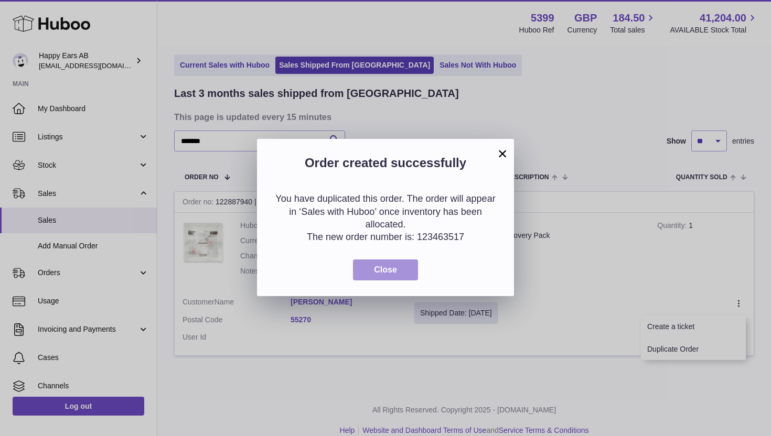 Image resolution: width=771 pixels, height=436 pixels. I want to click on p: The new order number is: 123463517, so click(385, 237).